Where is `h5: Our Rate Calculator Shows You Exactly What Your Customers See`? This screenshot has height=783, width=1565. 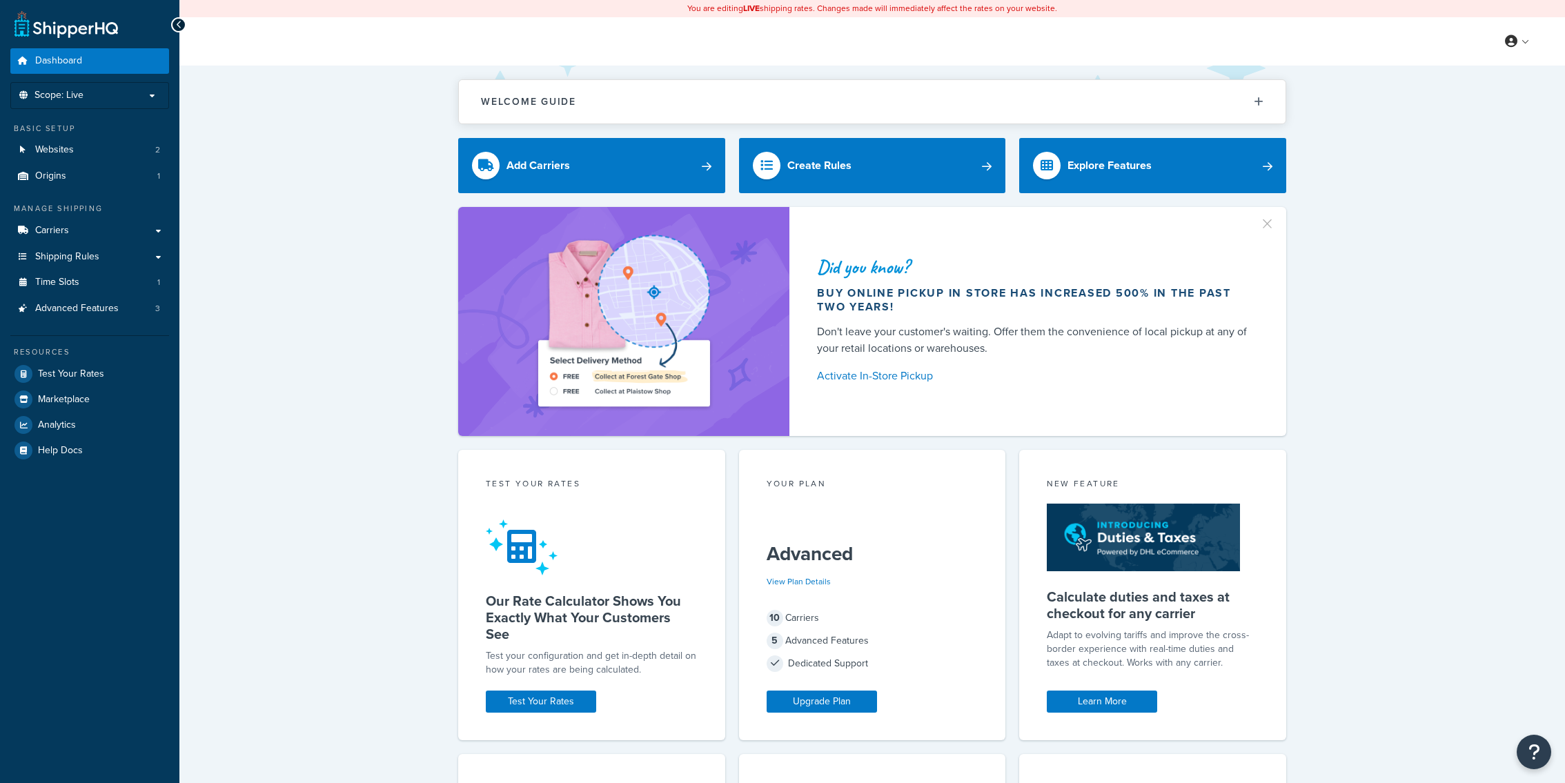 h5: Our Rate Calculator Shows You Exactly What Your Customers See is located at coordinates (591, 618).